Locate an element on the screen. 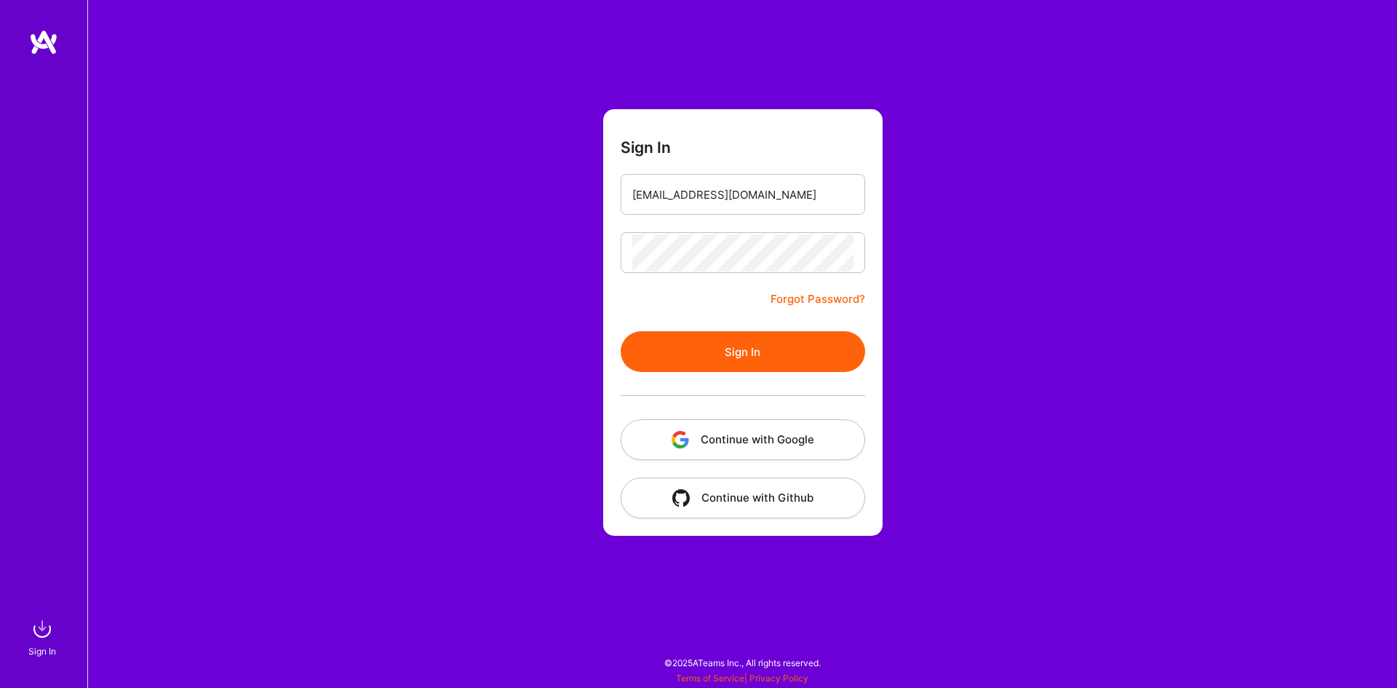 This screenshot has height=688, width=1397. button: Continue with Google is located at coordinates (743, 440).